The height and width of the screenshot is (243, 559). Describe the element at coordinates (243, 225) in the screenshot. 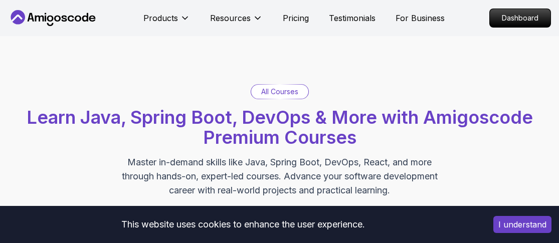

I see `div: This website uses cookies to enhance the user experience.` at that location.